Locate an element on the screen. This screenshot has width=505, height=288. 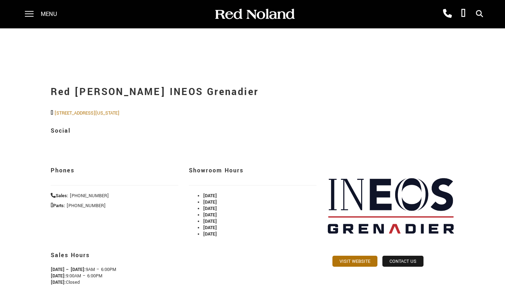
h3: Phones is located at coordinates (114, 170).